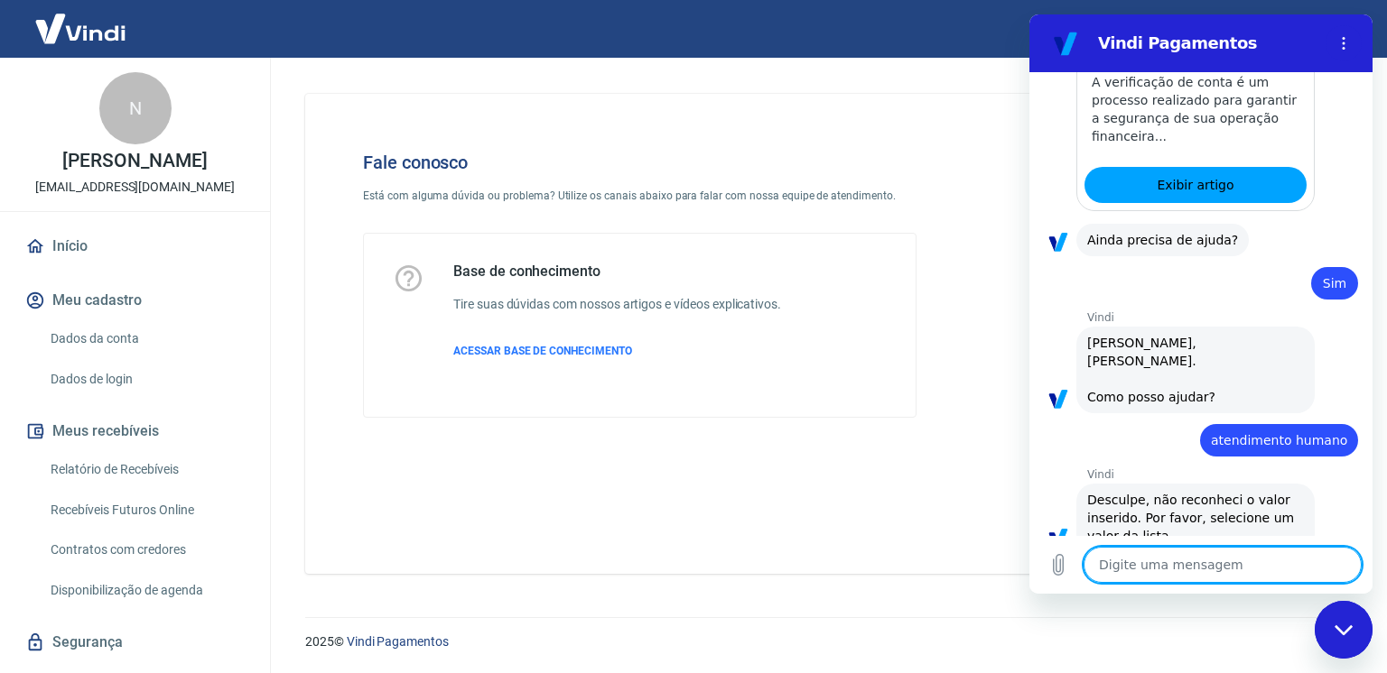 The width and height of the screenshot is (1387, 673). What do you see at coordinates (133, 226) in the screenshot?
I see `span: Ainda precisa de ajuda?` at bounding box center [133, 226].